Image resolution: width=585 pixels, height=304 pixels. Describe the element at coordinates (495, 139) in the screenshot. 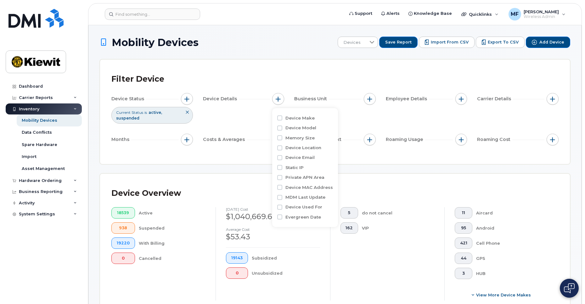

I see `span: Roaming Cost` at that location.